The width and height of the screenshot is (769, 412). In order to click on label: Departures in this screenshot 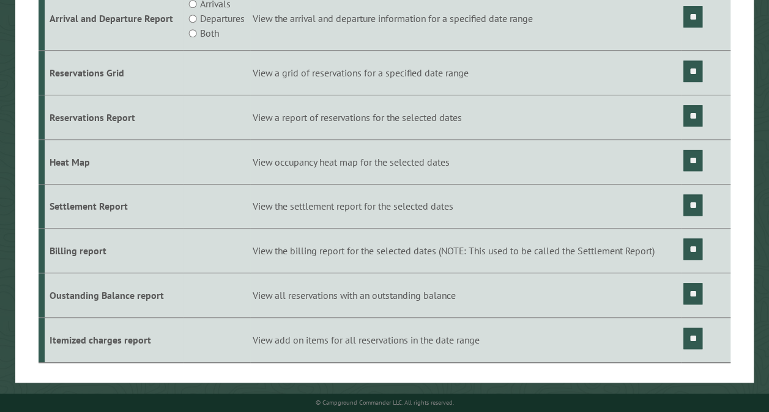, I will do `click(222, 18)`.